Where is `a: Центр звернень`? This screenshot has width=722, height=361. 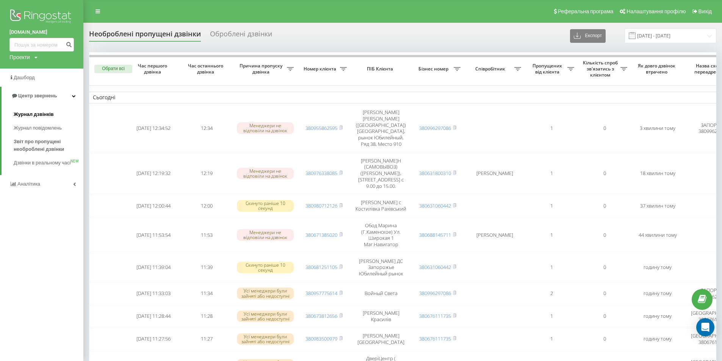
a: Центр звернень is located at coordinates (42, 96).